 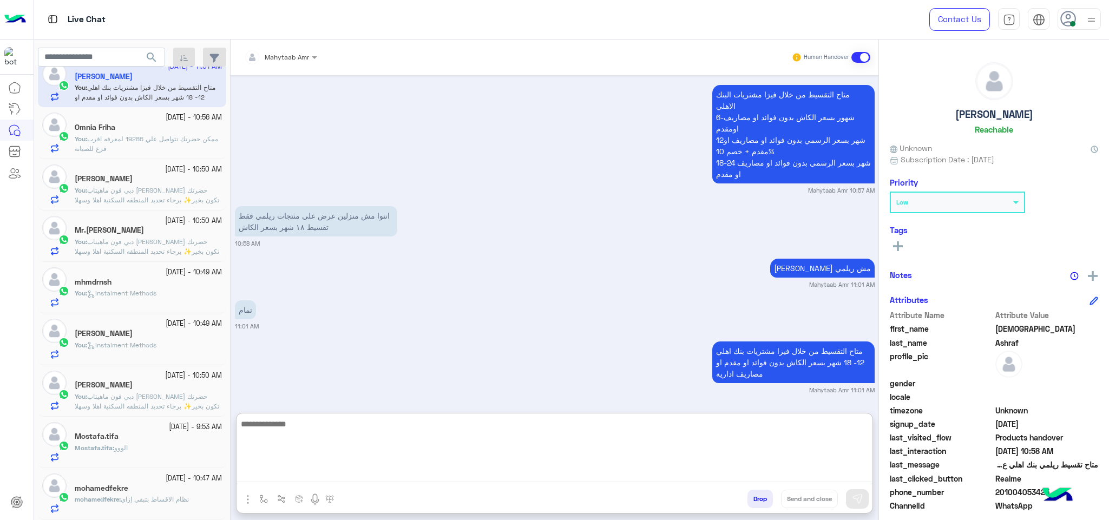 What do you see at coordinates (909, 300) in the screenshot?
I see `h6: Attributes` at bounding box center [909, 300].